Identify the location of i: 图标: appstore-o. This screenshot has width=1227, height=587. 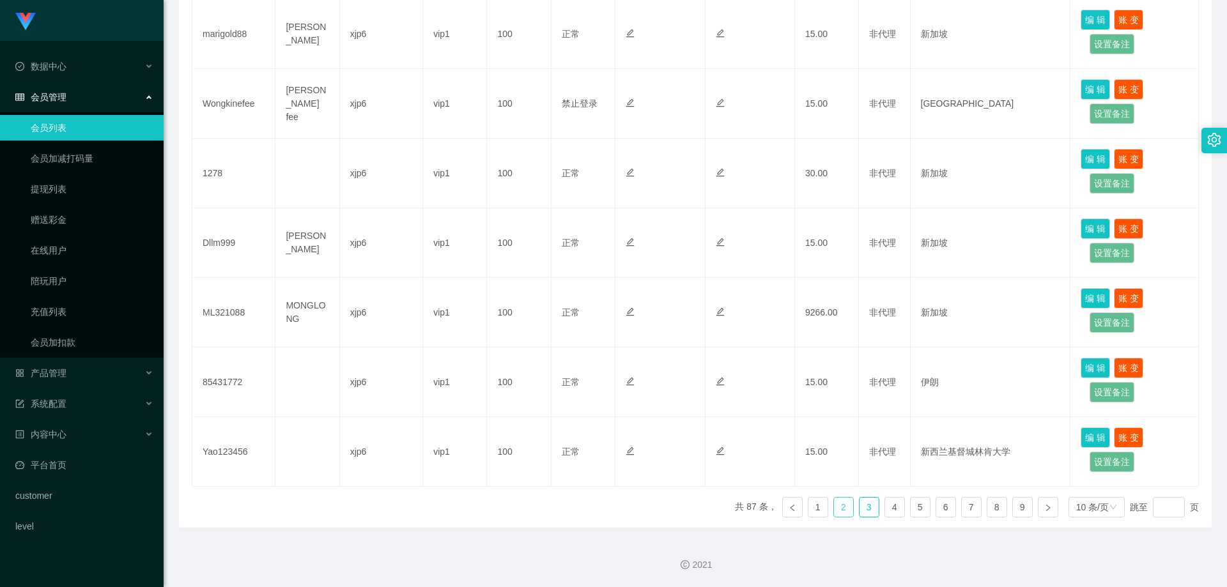
(20, 373).